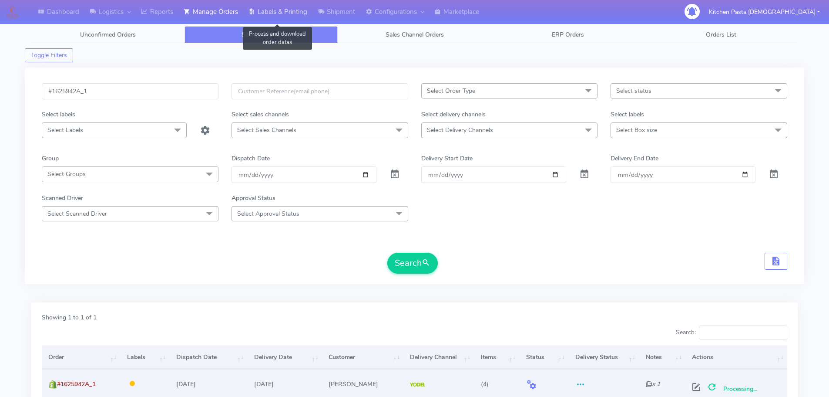 Image resolution: width=829 pixels, height=397 pixels. I want to click on label: Showing 1 to 1 of 1, so click(69, 317).